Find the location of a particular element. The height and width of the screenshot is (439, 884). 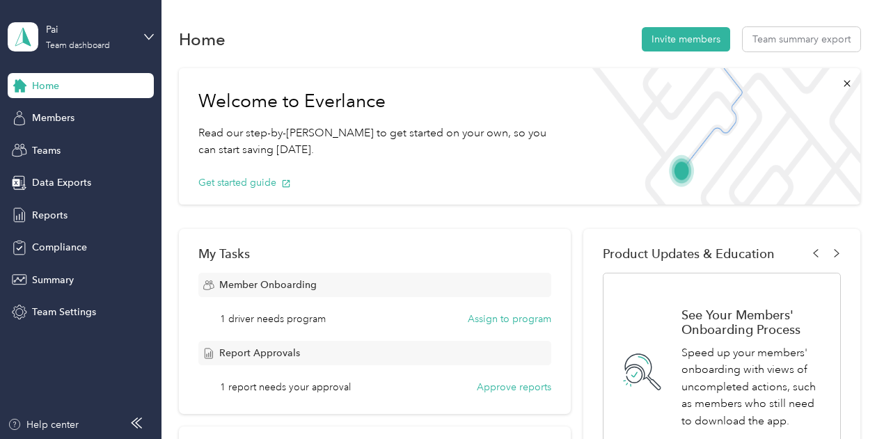

span: Data Exports is located at coordinates (61, 182).